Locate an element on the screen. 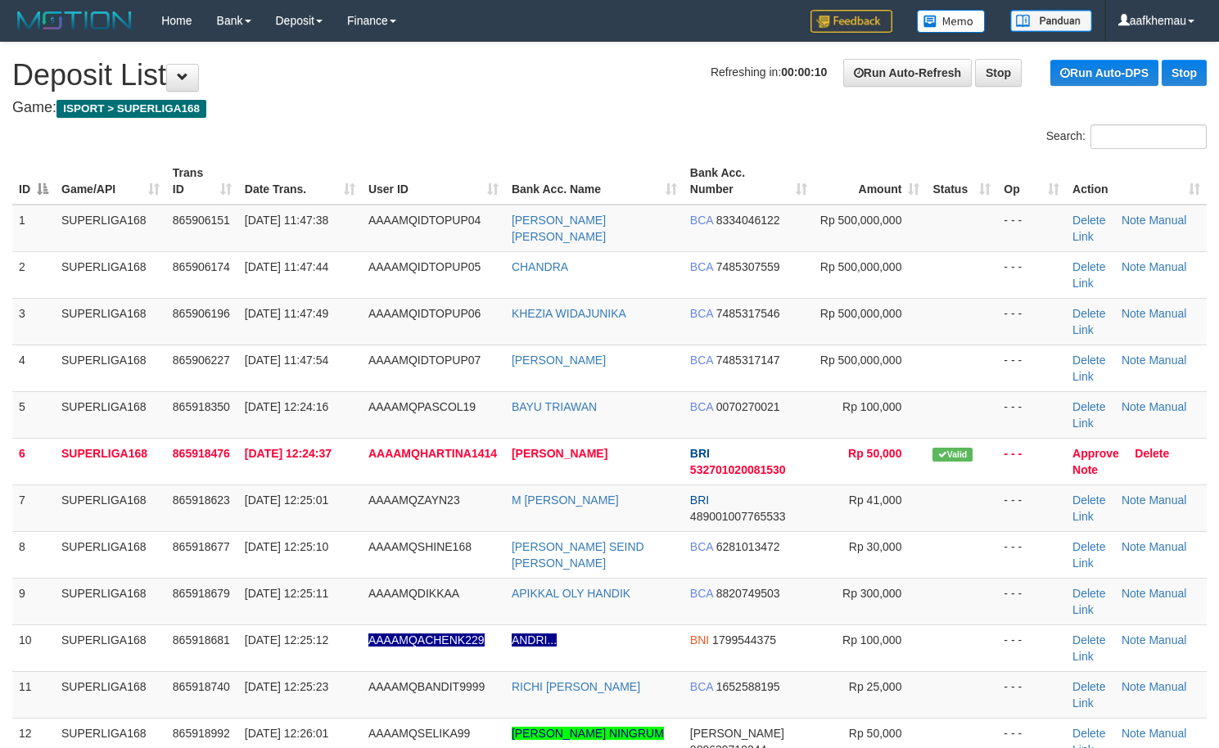 Image resolution: width=1219 pixels, height=748 pixels. span: Copy 7485307559 to clipboard is located at coordinates (748, 267).